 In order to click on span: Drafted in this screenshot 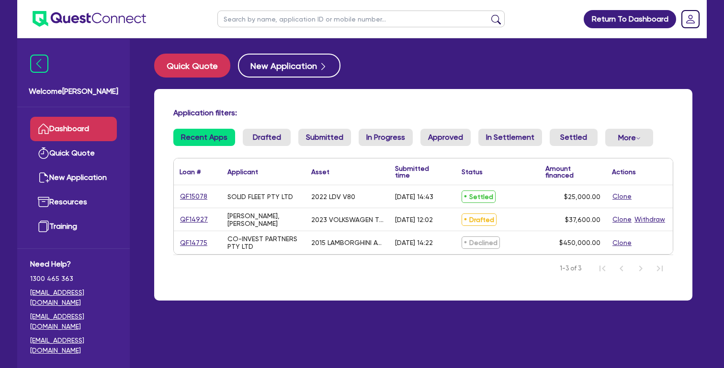, I will do `click(479, 220)`.